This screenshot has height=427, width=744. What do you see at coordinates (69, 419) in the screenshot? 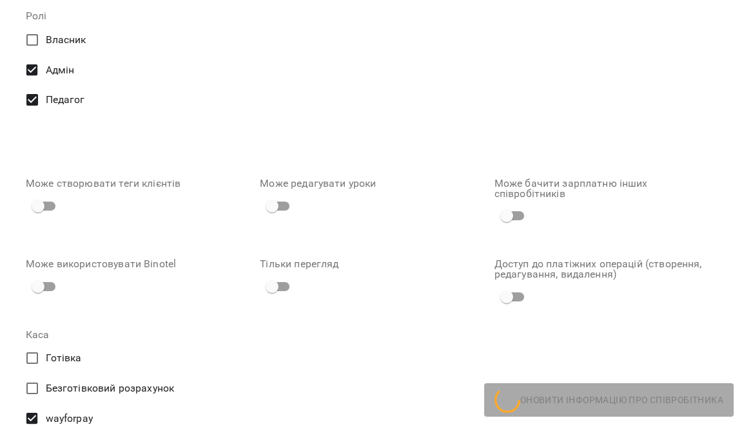
I see `span: wayforpay` at bounding box center [69, 419].